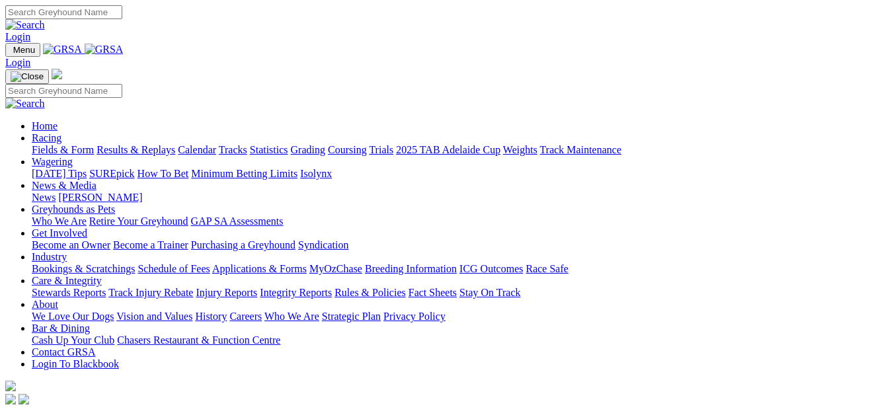 Image resolution: width=893 pixels, height=419 pixels. Describe the element at coordinates (414, 316) in the screenshot. I see `a: Privacy Policy` at that location.